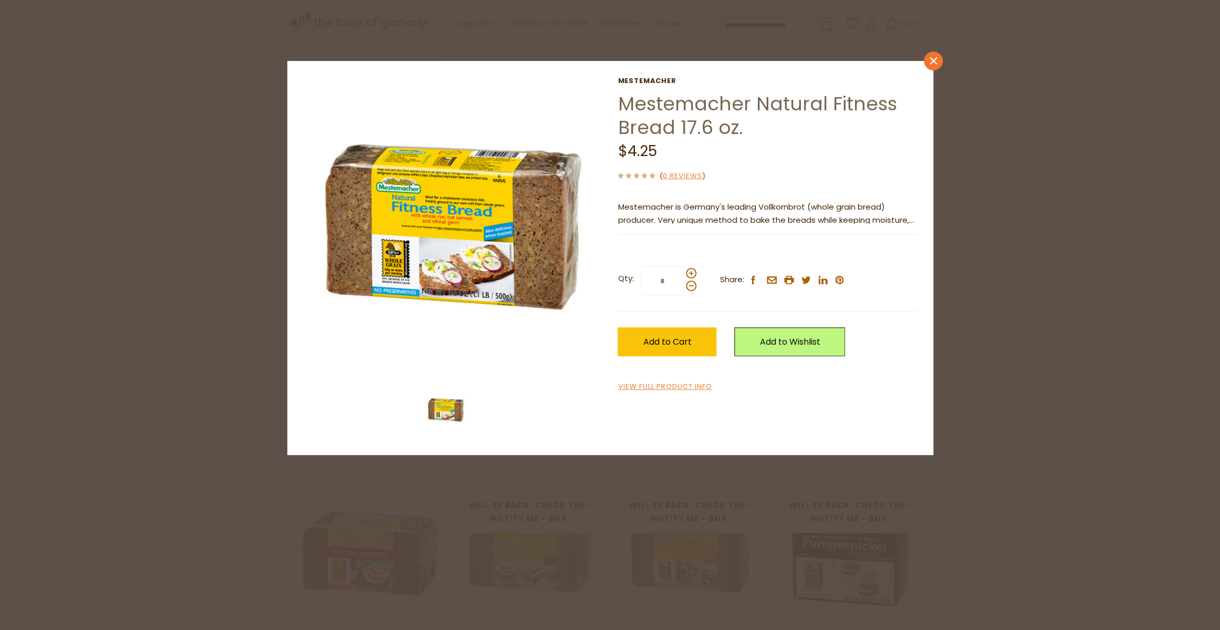 The width and height of the screenshot is (1220, 630). What do you see at coordinates (767, 81) in the screenshot?
I see `a: Mestemacher` at bounding box center [767, 81].